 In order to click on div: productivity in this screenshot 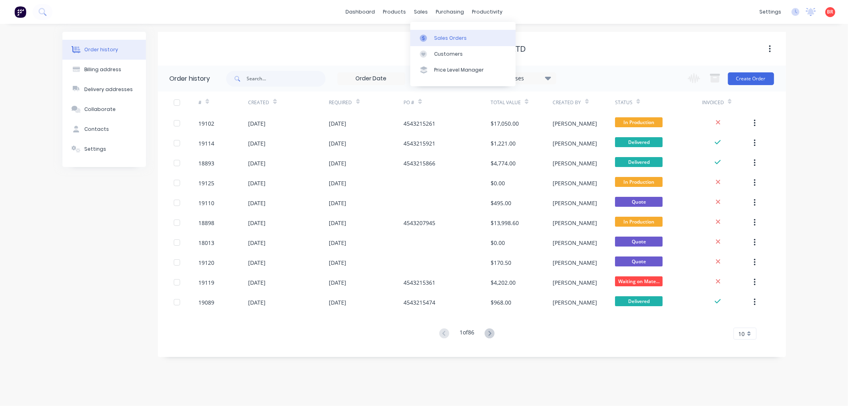, I will do `click(487, 12)`.